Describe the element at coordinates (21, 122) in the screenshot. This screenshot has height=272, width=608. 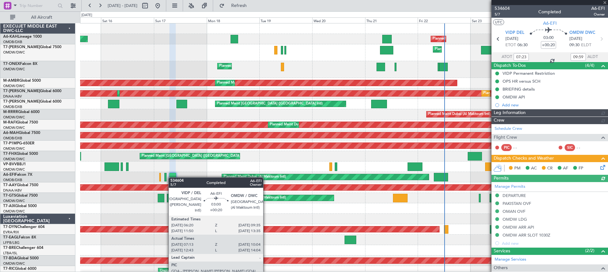
I see `a: M-RAFIGlobal 7500` at that location.